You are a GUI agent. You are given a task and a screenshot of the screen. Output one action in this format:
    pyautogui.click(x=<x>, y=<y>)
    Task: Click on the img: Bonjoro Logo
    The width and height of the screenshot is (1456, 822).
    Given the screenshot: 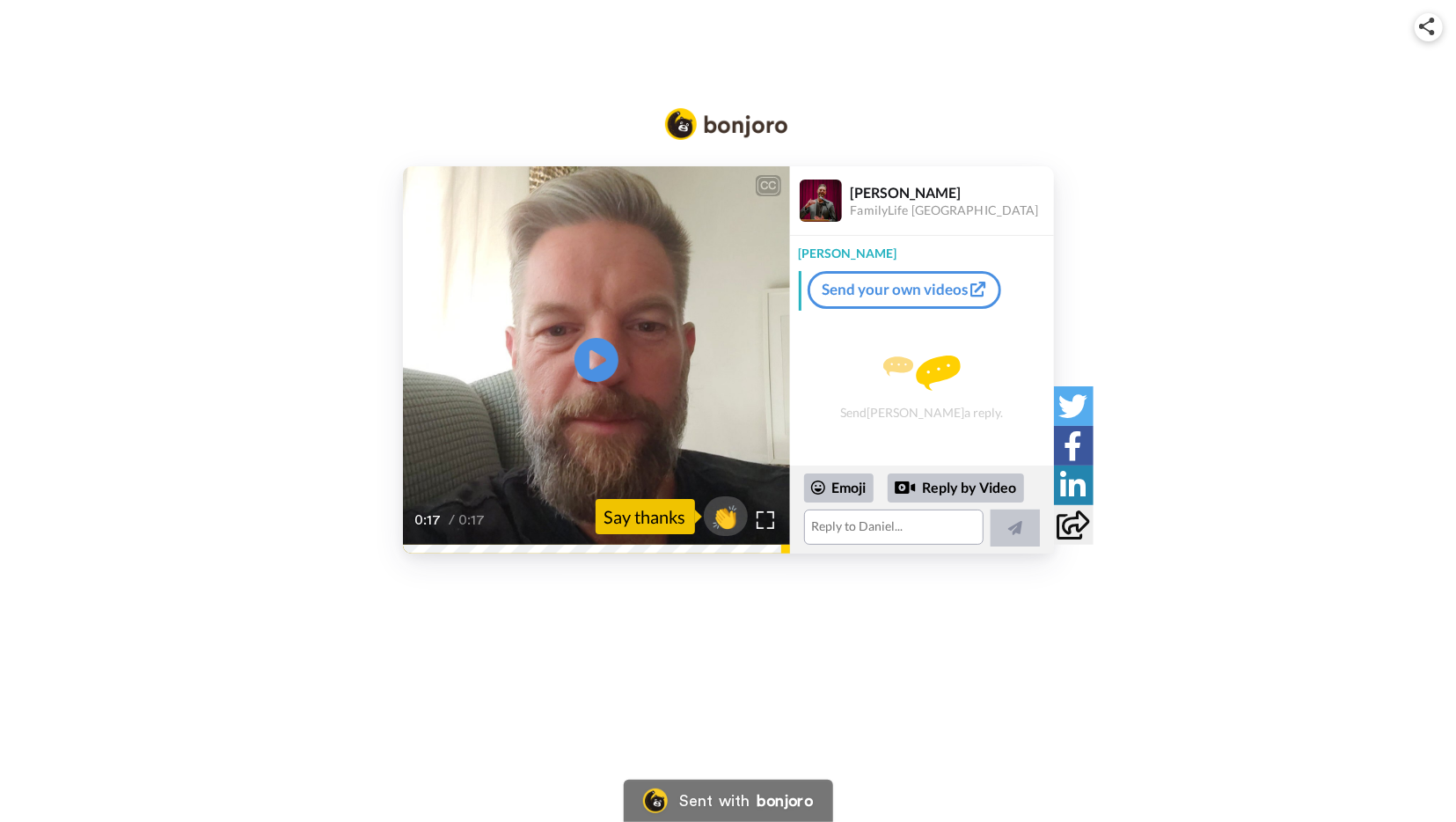 What is the action you would take?
    pyautogui.click(x=726, y=124)
    